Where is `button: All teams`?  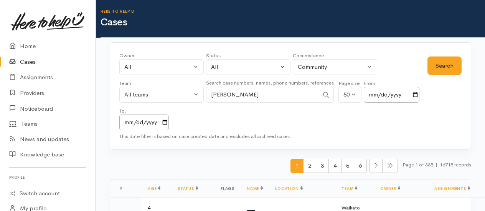 button: All teams is located at coordinates (162, 94).